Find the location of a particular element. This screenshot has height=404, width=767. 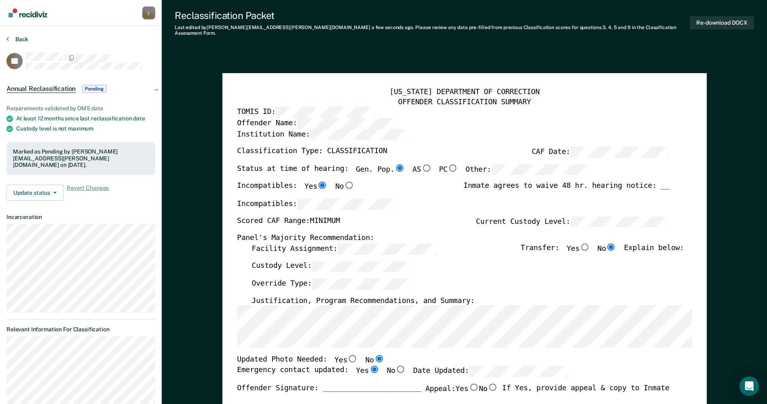

div: Emergency contact updated: is located at coordinates (402, 375).